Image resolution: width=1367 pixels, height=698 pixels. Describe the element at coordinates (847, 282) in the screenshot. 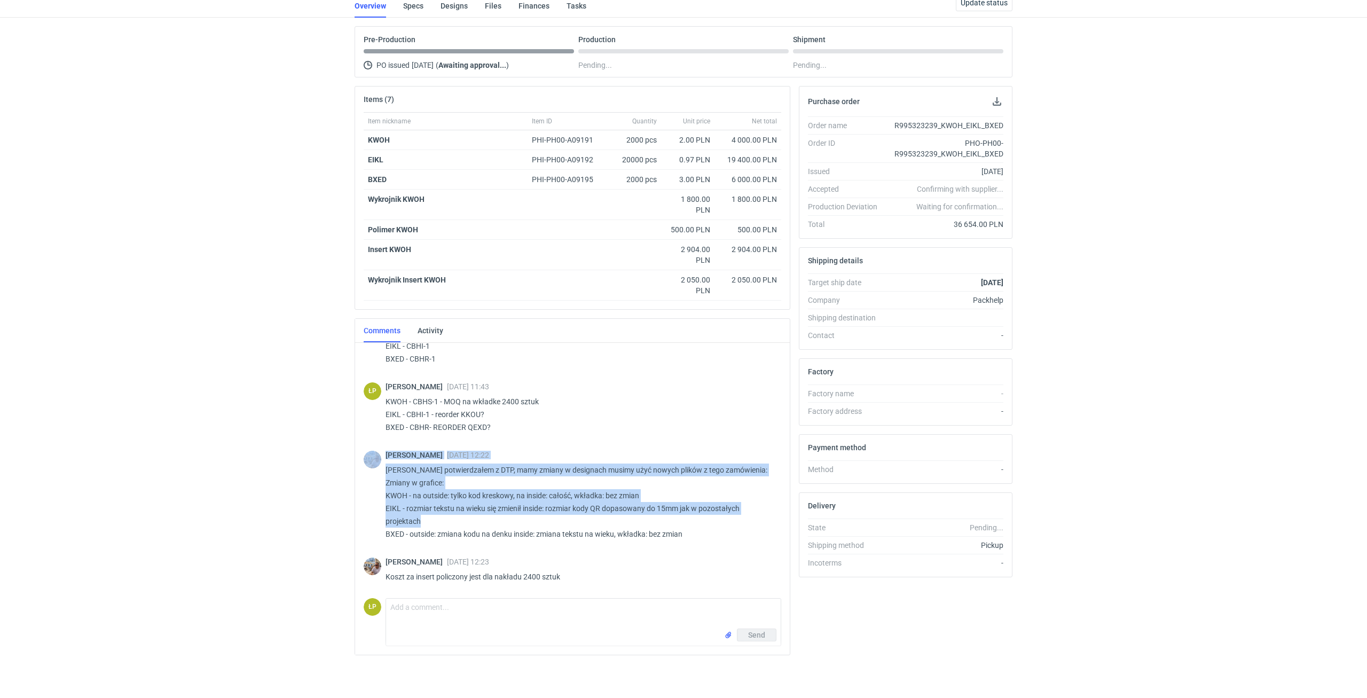

I see `div: Target ship date` at that location.